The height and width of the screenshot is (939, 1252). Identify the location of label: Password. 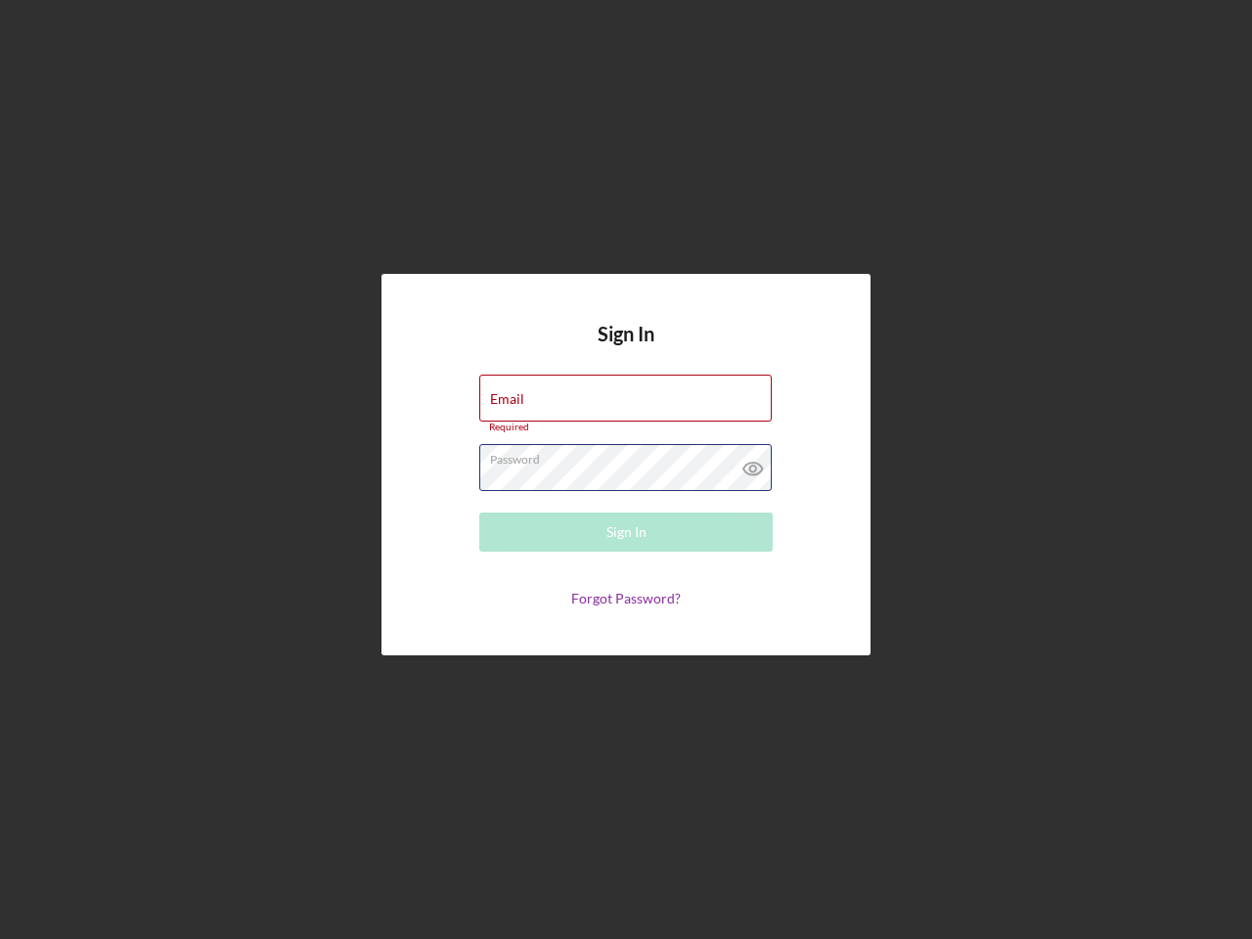
(631, 456).